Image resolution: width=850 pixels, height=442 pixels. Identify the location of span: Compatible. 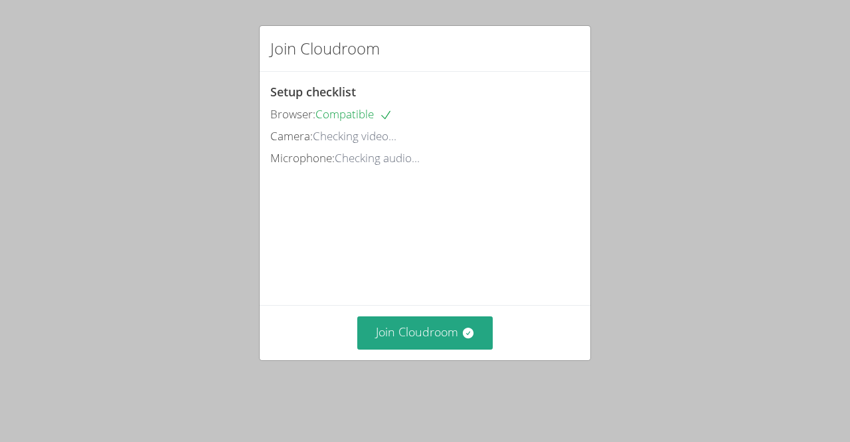
(354, 114).